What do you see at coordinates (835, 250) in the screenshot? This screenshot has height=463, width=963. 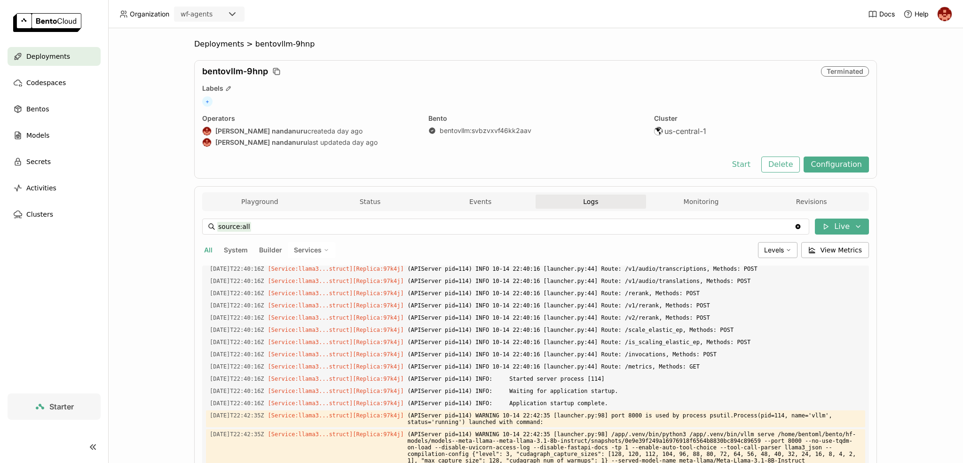 I see `button: View Metrics` at bounding box center [835, 250].